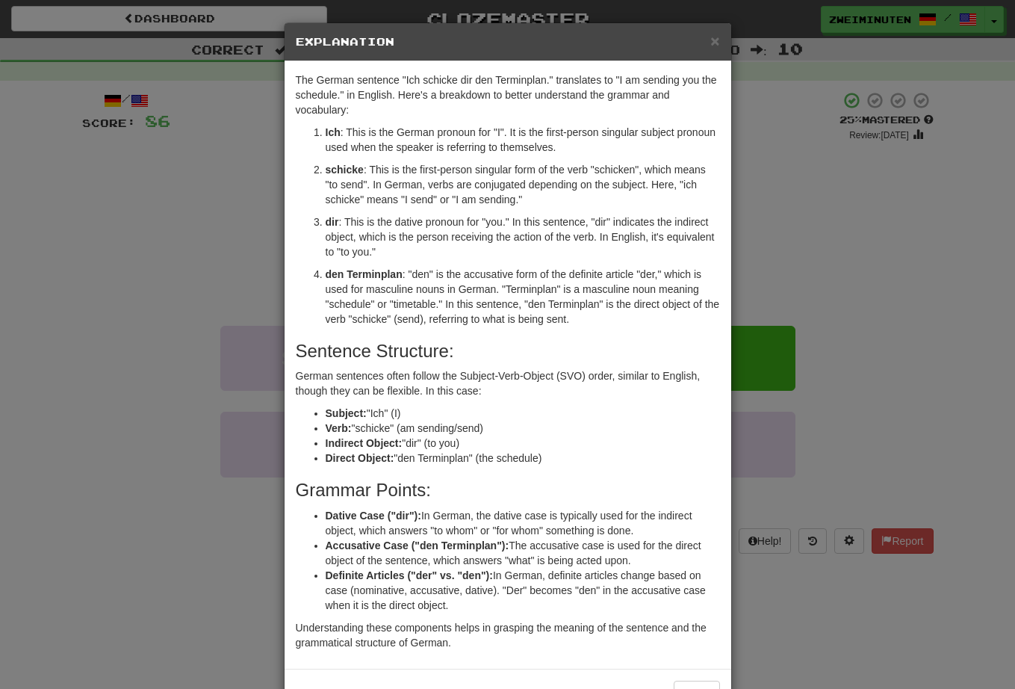 The width and height of the screenshot is (1015, 689). Describe the element at coordinates (508, 95) in the screenshot. I see `p: The German sentence "Ich schicke dir den Terminplan." translates to "I am sending you the schedul...` at that location.